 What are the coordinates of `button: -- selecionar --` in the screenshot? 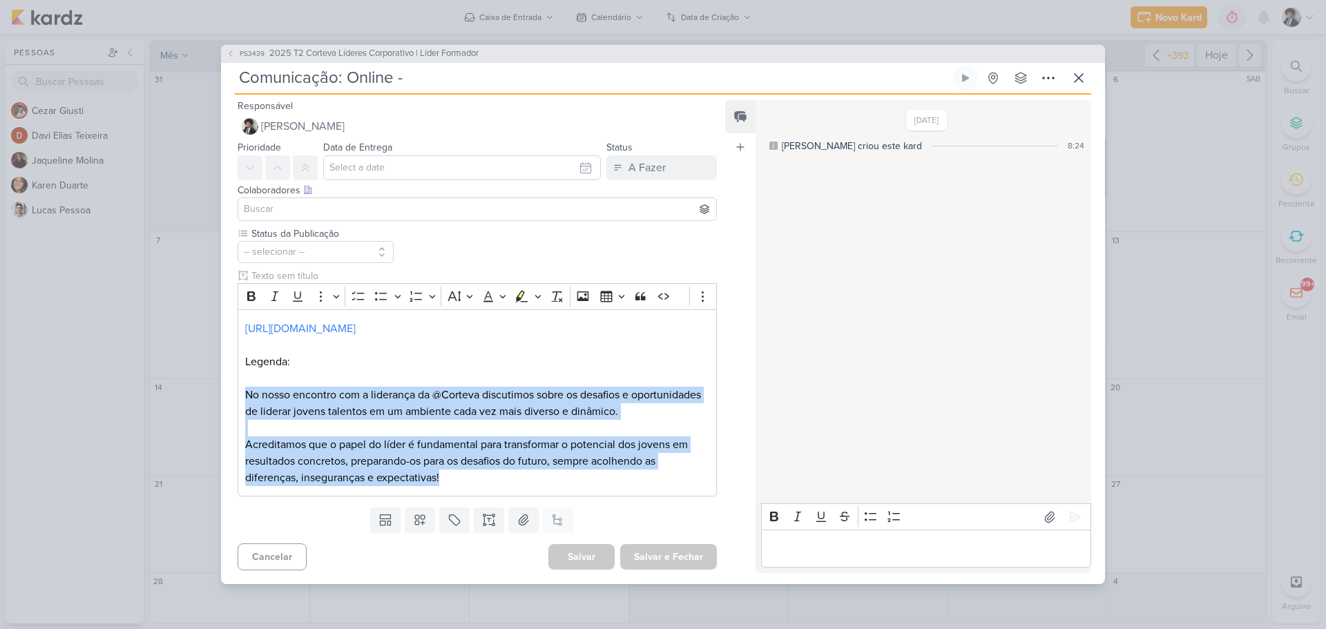 It's located at (316, 252).